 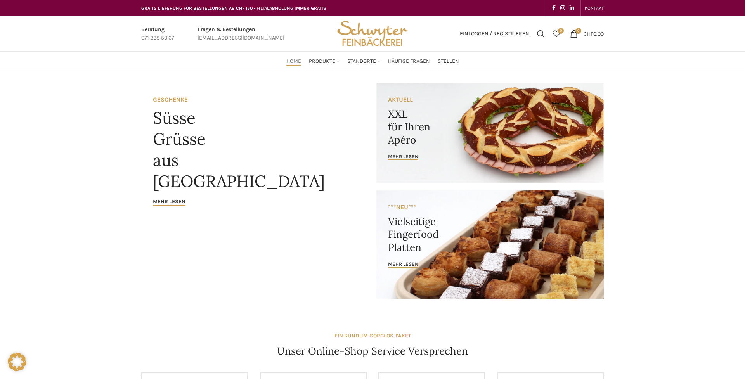 I want to click on a: Instagram social link, so click(x=562, y=8).